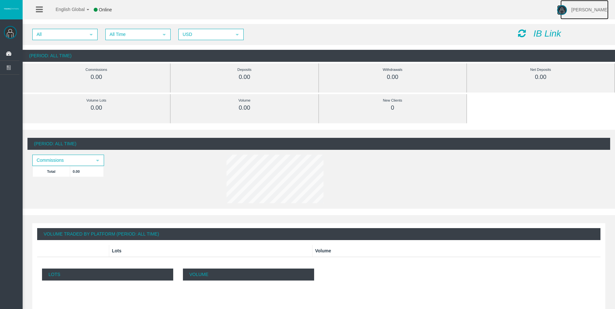 This screenshot has height=309, width=615. Describe the element at coordinates (108, 274) in the screenshot. I see `p: Lots` at that location.